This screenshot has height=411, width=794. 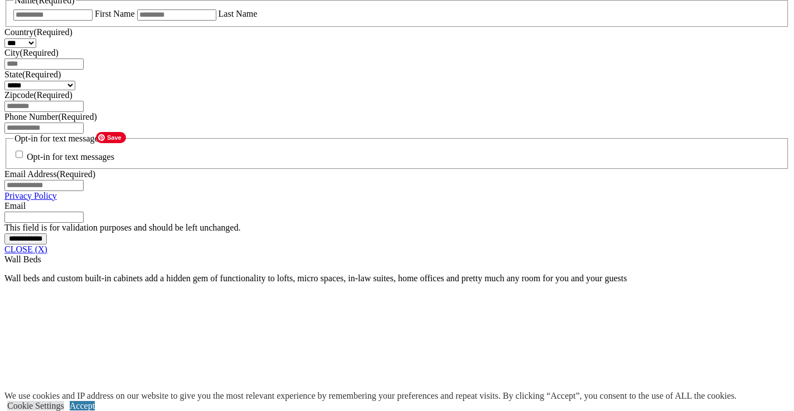 I want to click on span: Save, so click(x=111, y=138).